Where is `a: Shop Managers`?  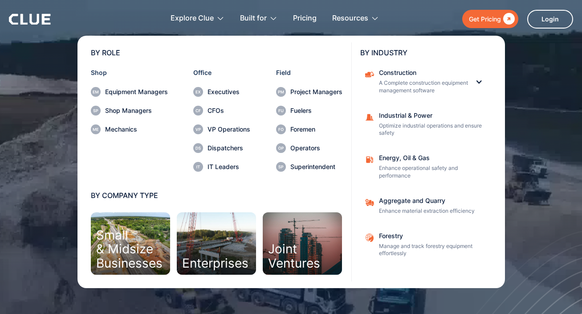 a: Shop Managers is located at coordinates (129, 110).